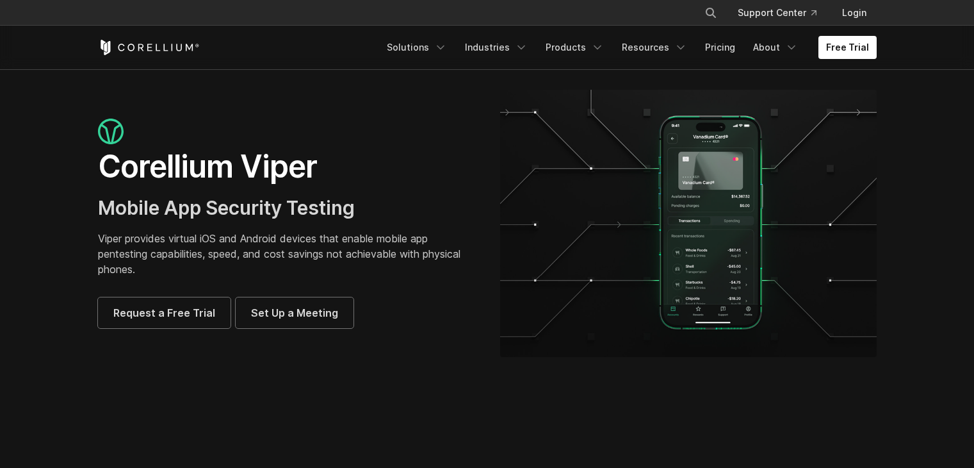 The image size is (974, 468). Describe the element at coordinates (777, 13) in the screenshot. I see `a: Support Center` at that location.